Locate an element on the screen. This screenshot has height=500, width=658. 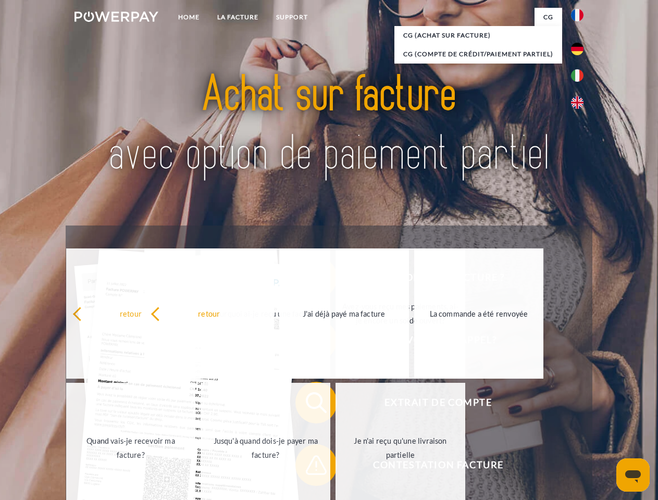
a: Support is located at coordinates (292, 17).